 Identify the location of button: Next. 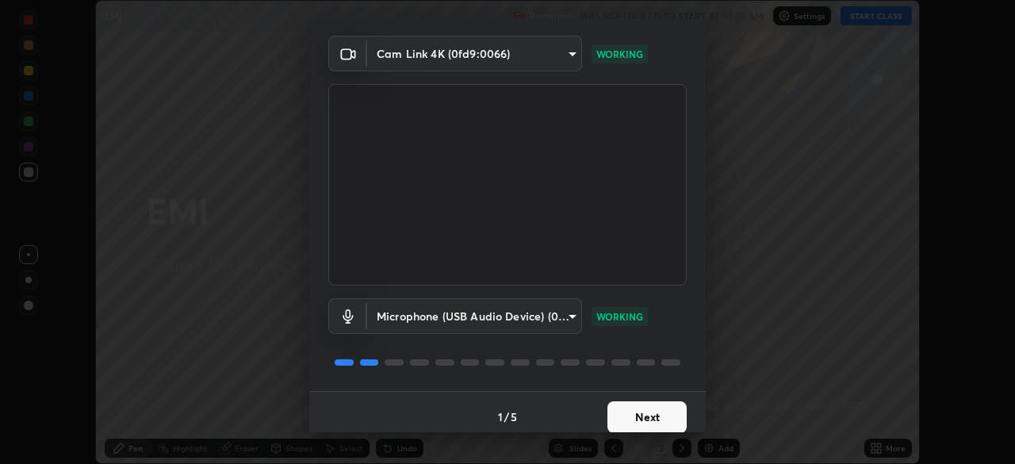
(647, 417).